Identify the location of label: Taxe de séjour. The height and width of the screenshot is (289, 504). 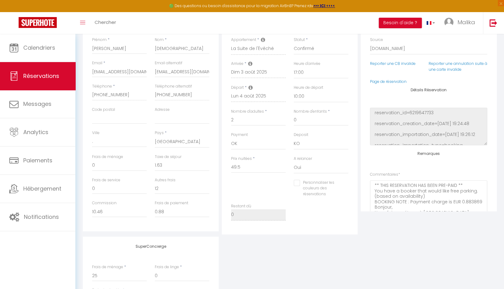
(168, 157).